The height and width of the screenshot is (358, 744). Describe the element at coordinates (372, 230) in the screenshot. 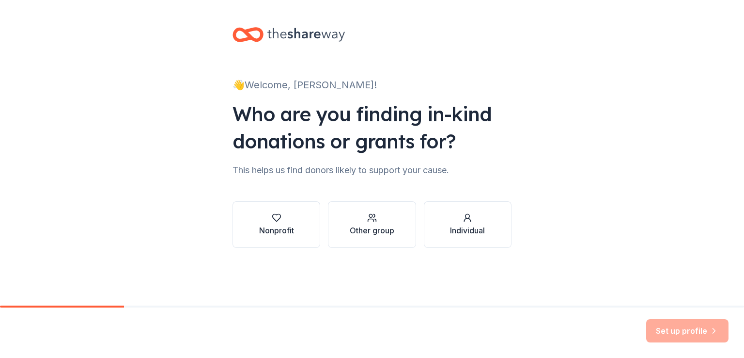

I see `div: Other group` at that location.